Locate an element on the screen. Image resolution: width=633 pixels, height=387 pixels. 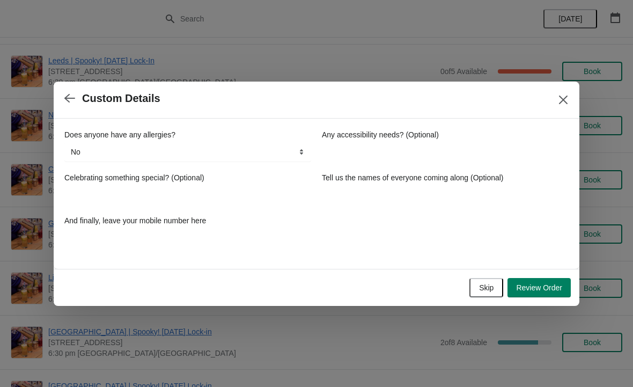
label: Any accessibility needs? (Optional) is located at coordinates (380, 135).